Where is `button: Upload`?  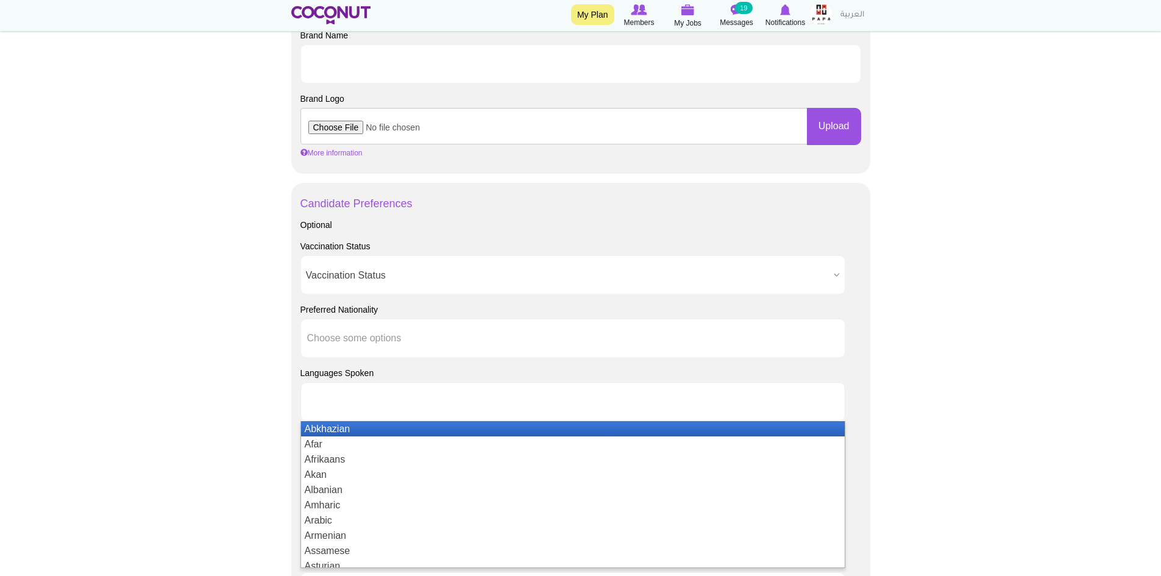
button: Upload is located at coordinates (834, 126).